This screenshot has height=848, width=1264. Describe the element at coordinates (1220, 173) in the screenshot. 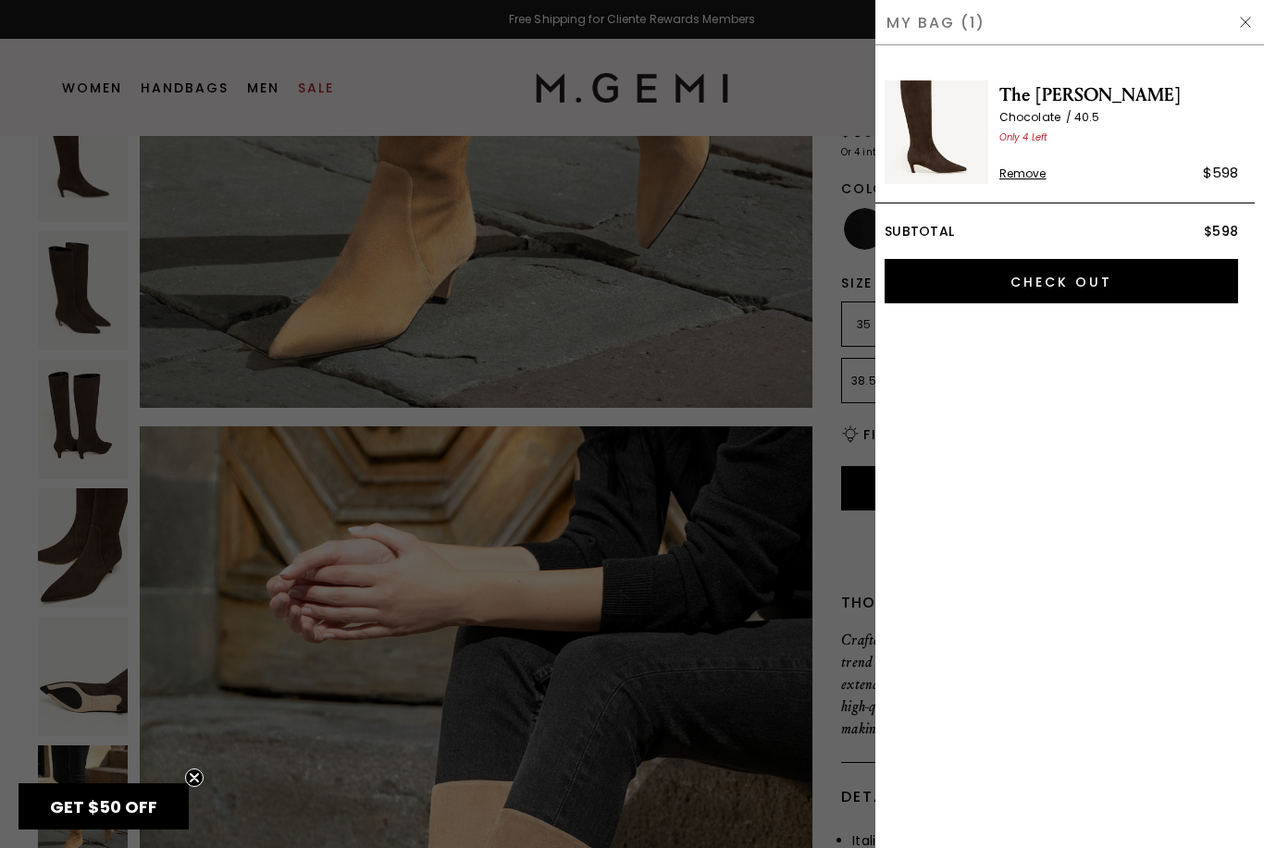

I see `div: $598` at that location.